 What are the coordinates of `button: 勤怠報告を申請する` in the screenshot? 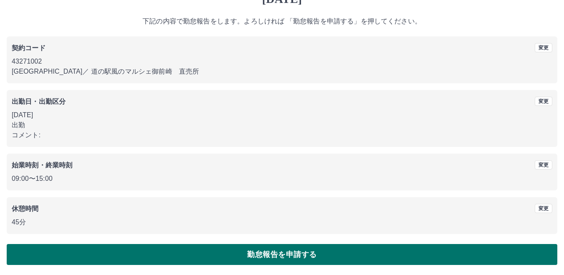 It's located at (282, 254).